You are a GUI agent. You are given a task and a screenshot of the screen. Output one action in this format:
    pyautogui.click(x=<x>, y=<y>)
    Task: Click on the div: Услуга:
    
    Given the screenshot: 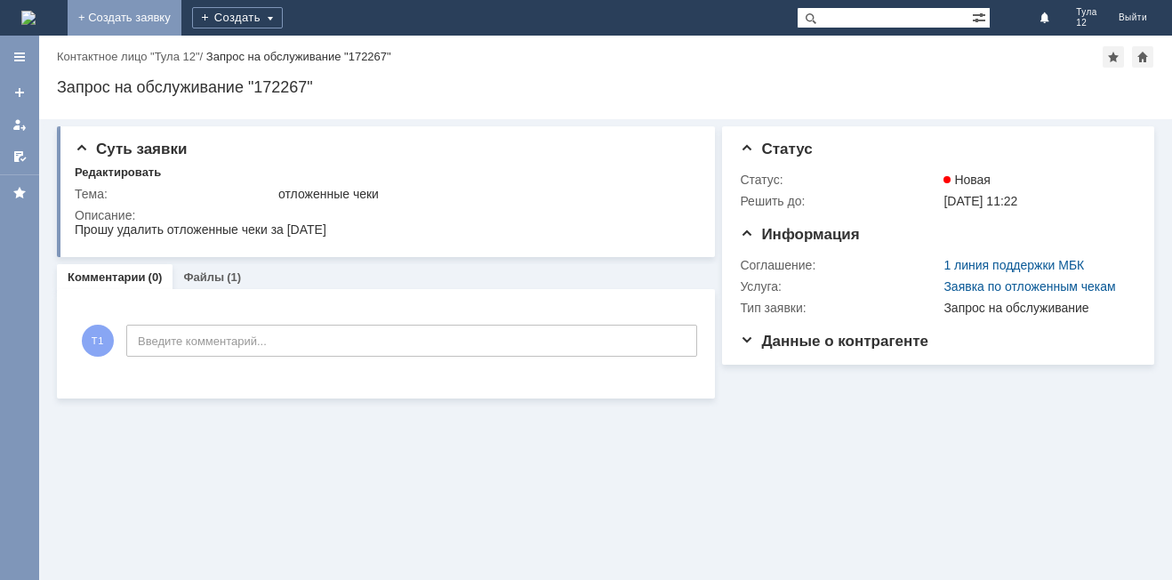 What is the action you would take?
    pyautogui.click(x=840, y=286)
    